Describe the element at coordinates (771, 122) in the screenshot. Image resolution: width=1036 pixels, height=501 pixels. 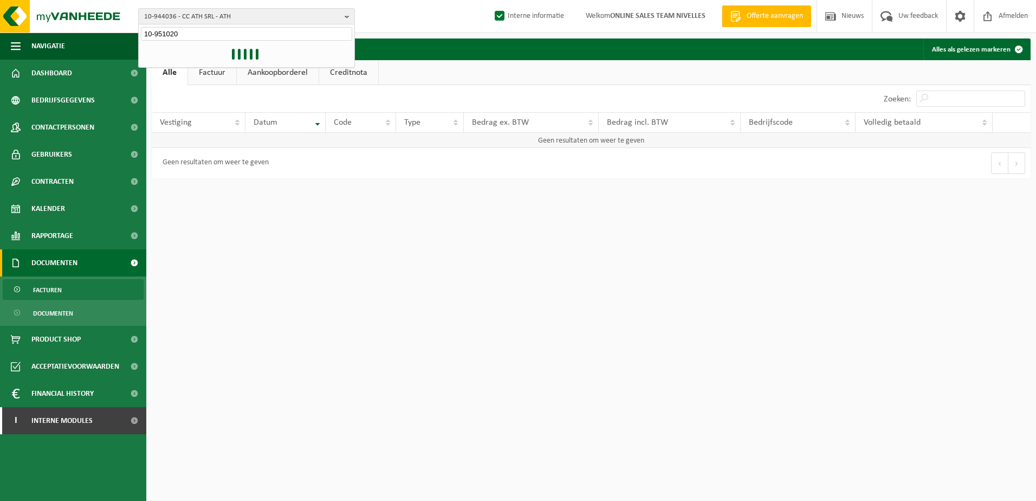
I see `span: Bedrijfscode` at that location.